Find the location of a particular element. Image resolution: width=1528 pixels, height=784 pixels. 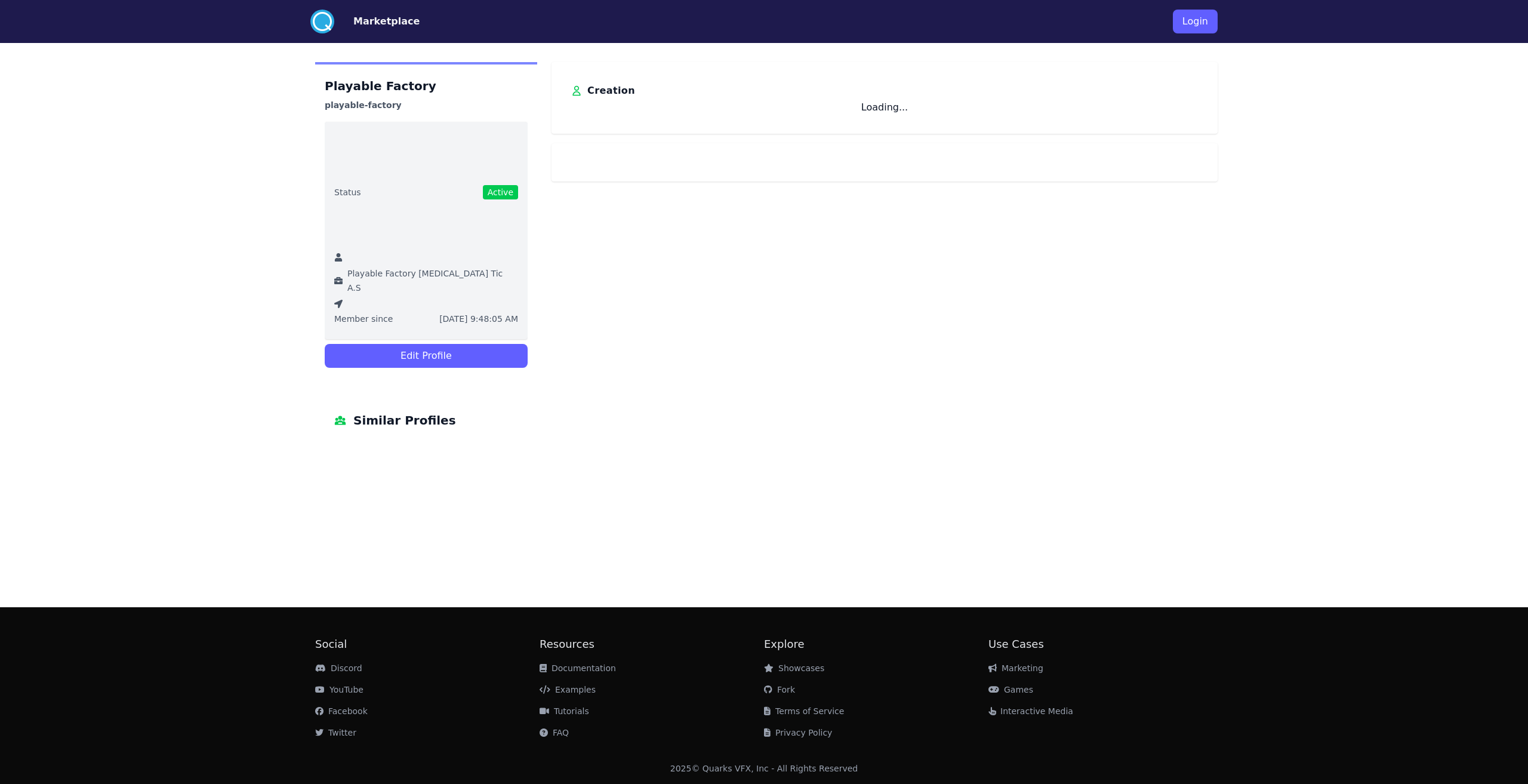

a: Terms of Service is located at coordinates (804, 710).